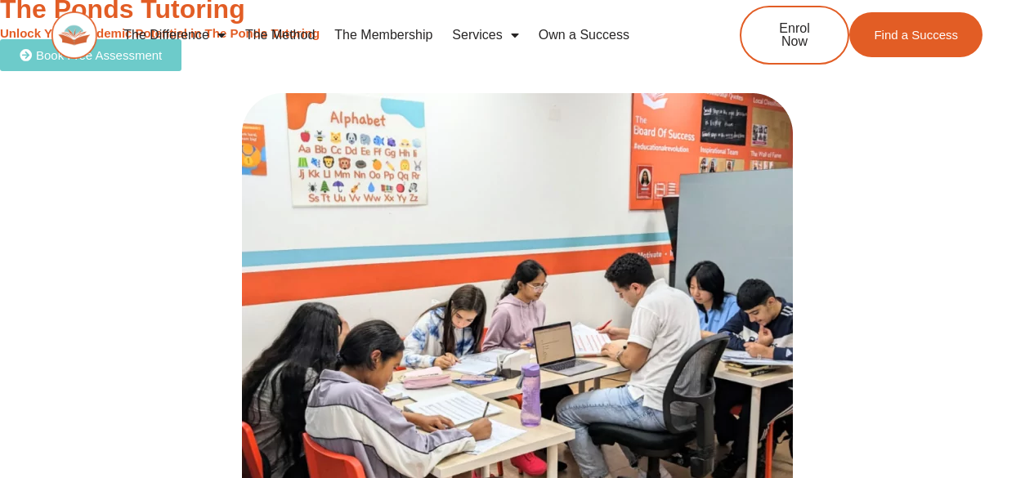  Describe the element at coordinates (916, 34) in the screenshot. I see `span: Find a Success` at that location.